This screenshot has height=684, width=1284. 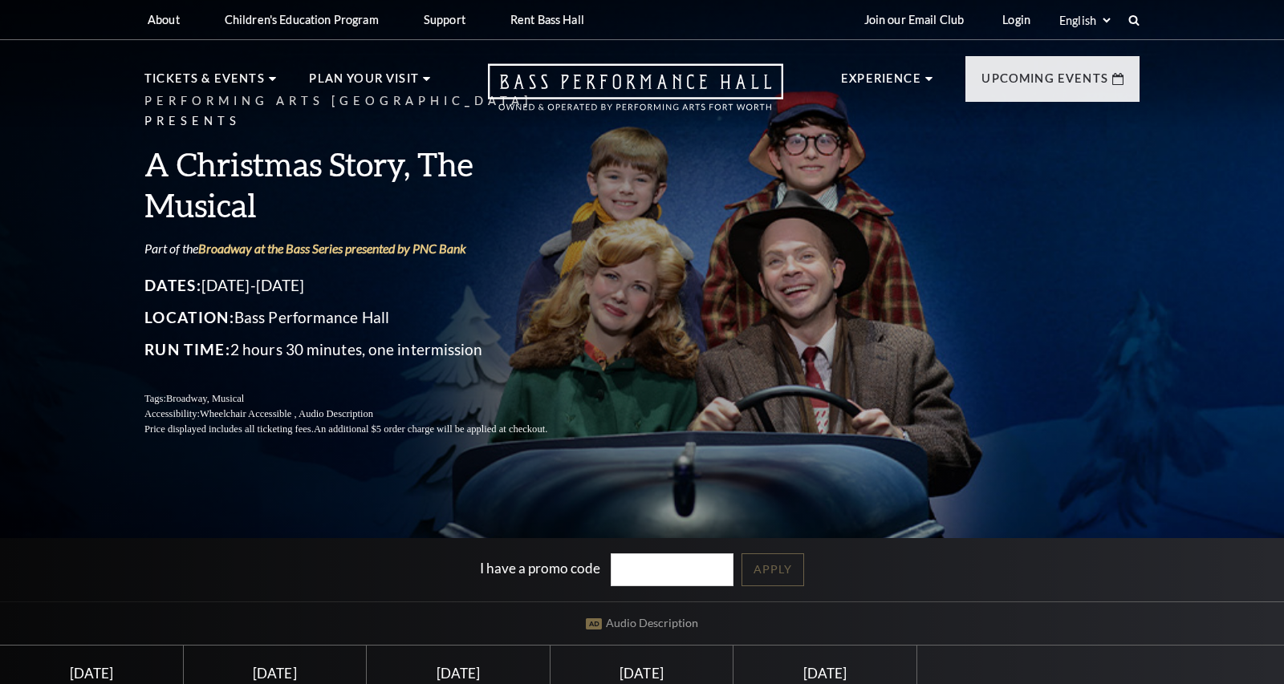 What do you see at coordinates (302, 19) in the screenshot?
I see `p: Children's Education Program` at bounding box center [302, 19].